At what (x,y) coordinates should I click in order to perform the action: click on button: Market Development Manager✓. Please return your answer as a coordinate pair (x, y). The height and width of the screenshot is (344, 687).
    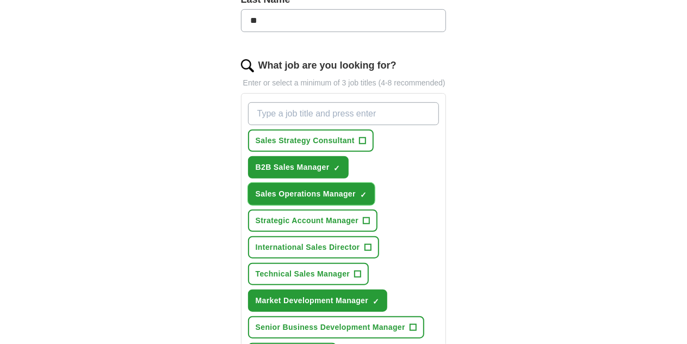
    Looking at the image, I should click on (318, 300).